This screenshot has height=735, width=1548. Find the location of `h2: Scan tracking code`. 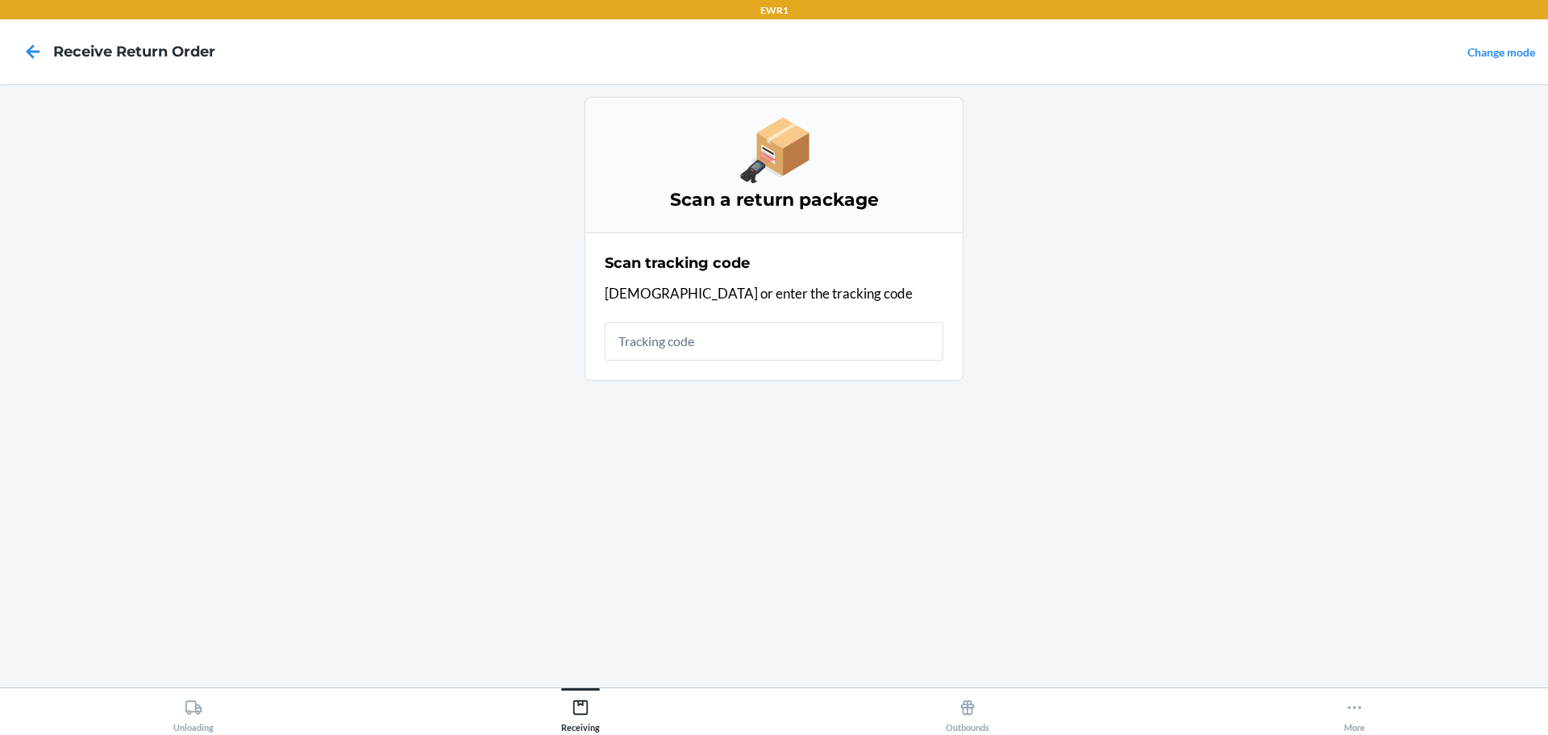

h2: Scan tracking code is located at coordinates (677, 263).